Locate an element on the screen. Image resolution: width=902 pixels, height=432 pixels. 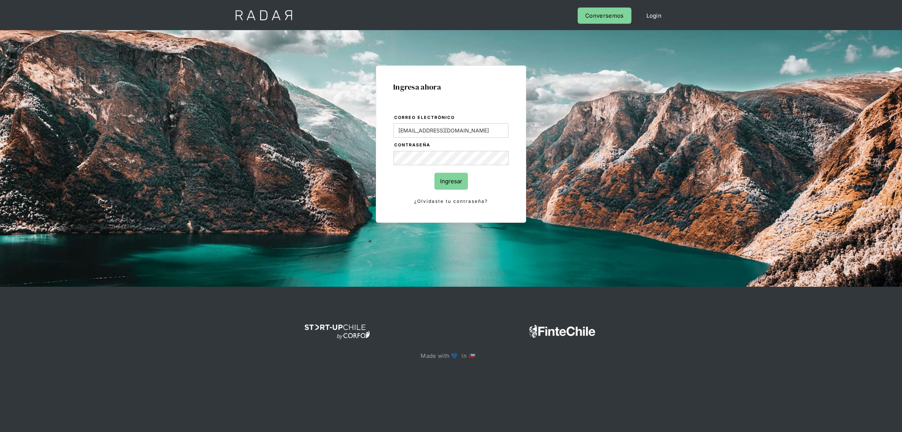
input: Ingresar is located at coordinates (451, 181).